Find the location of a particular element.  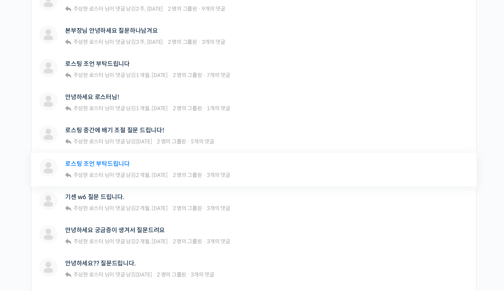

a: 로스팅 중간에 배기 조절 질문 드립니다! is located at coordinates (115, 130).